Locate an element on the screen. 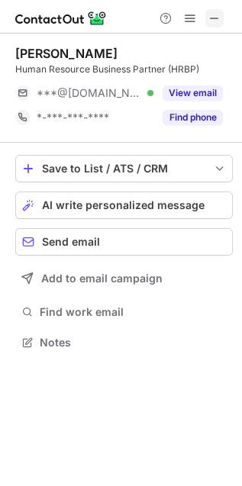 This screenshot has width=242, height=486. button: Find work email is located at coordinates (124, 312).